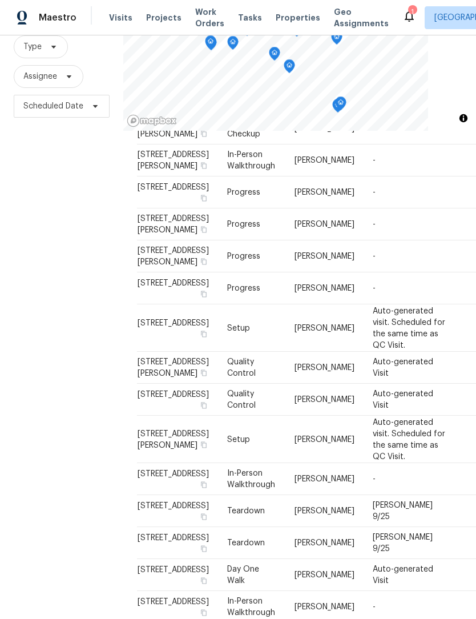 This screenshot has width=476, height=619. I want to click on span: Tasks, so click(250, 18).